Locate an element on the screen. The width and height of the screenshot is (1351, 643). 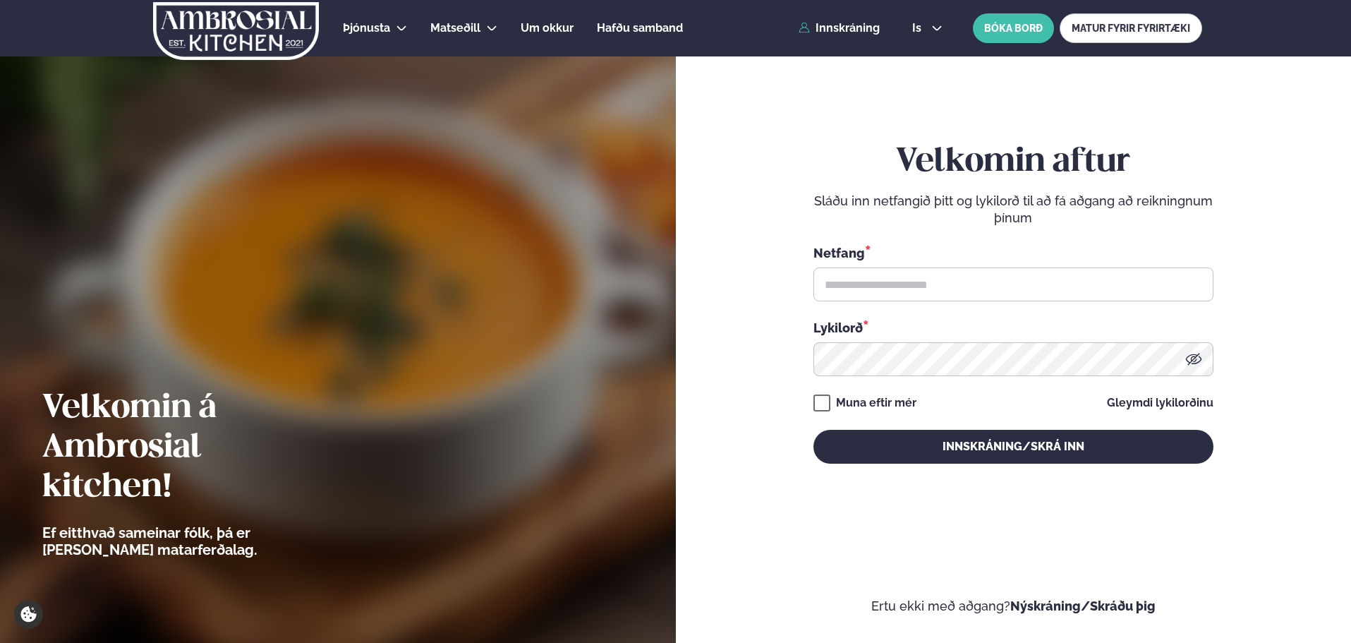
button: Innskráning/Skrá inn is located at coordinates (1013, 446).